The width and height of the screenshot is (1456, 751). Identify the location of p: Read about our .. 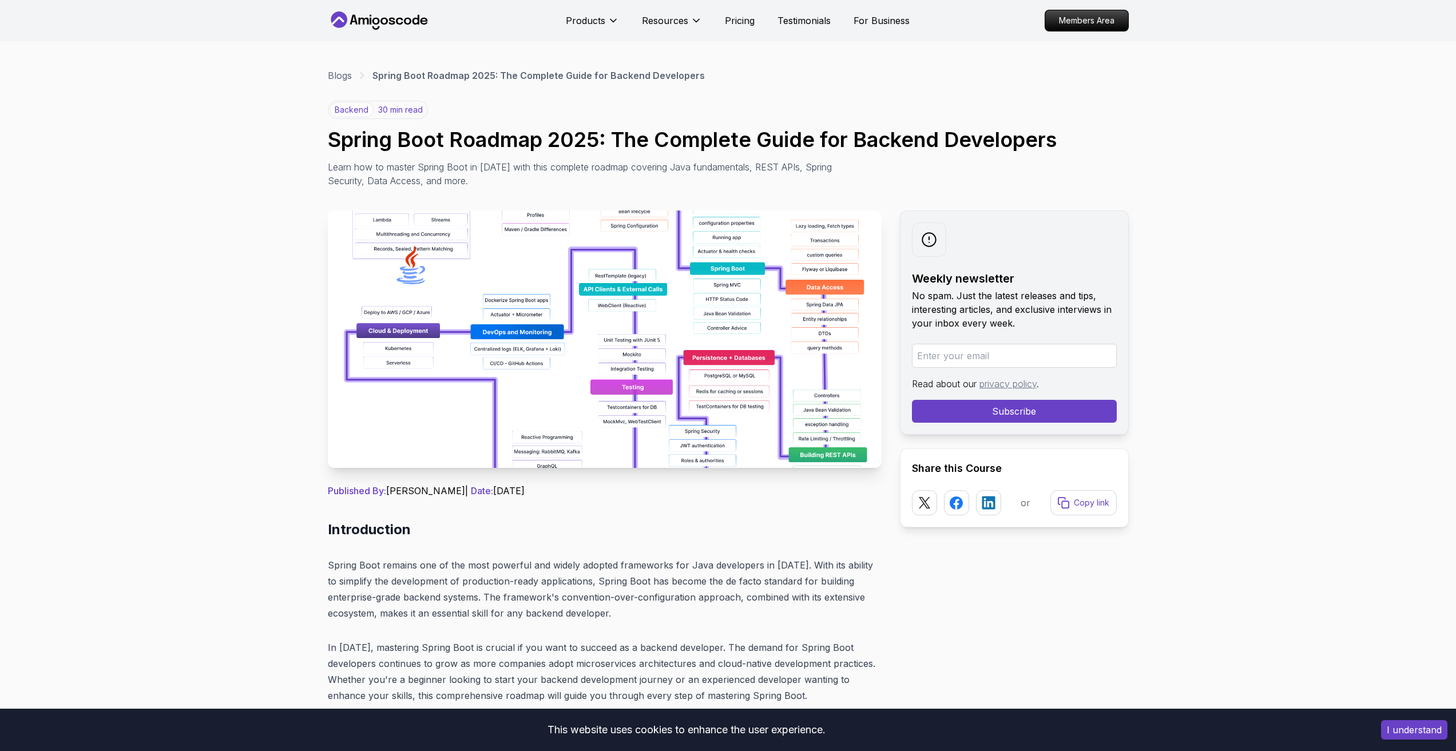
(1014, 384).